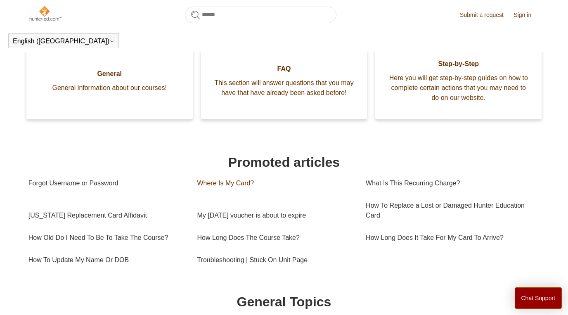 The image size is (568, 315). I want to click on a: Step-by-Step Here you will get step-by-step guides on how to complete certain actions that you ma..., so click(458, 79).